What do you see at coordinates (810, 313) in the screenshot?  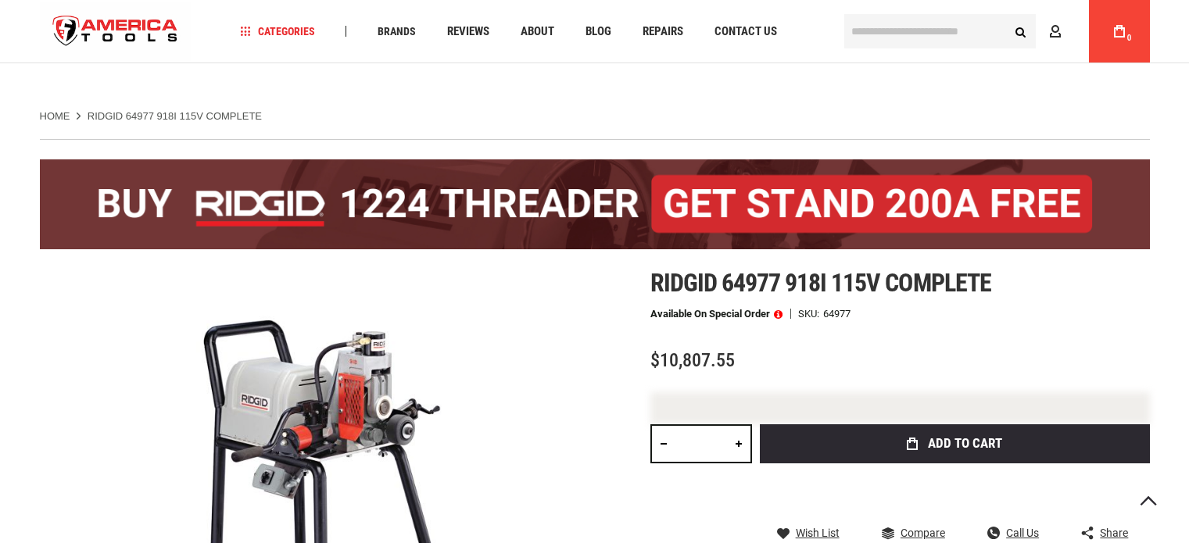 I see `strong: SKU` at bounding box center [810, 313].